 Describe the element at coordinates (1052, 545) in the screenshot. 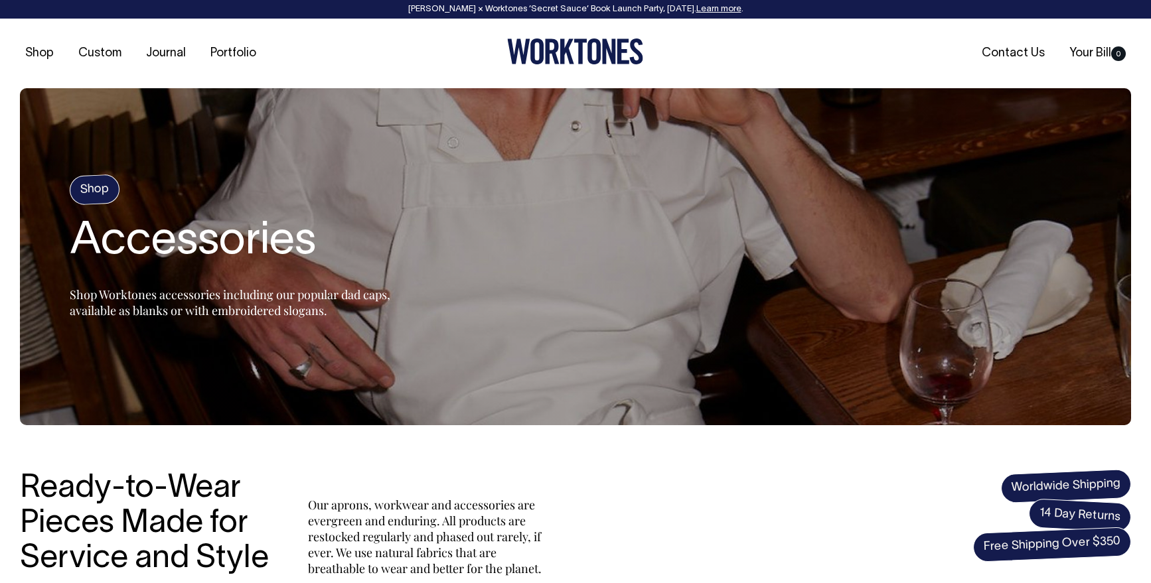

I see `span: Free Shipping Over $350` at that location.